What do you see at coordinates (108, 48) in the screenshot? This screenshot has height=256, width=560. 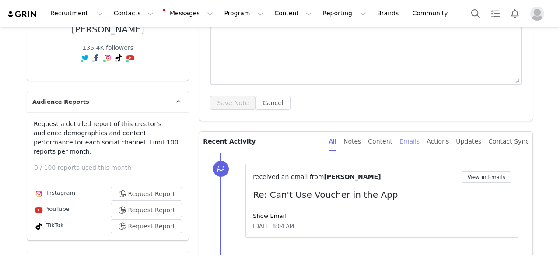 I see `div: 135.4K followers` at bounding box center [108, 48].